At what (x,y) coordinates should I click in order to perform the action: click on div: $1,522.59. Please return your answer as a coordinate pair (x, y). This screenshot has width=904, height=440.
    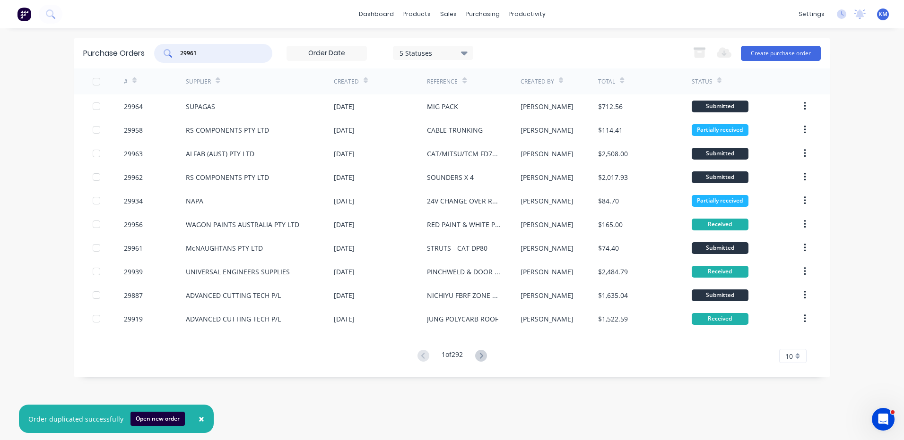
    Looking at the image, I should click on (613, 319).